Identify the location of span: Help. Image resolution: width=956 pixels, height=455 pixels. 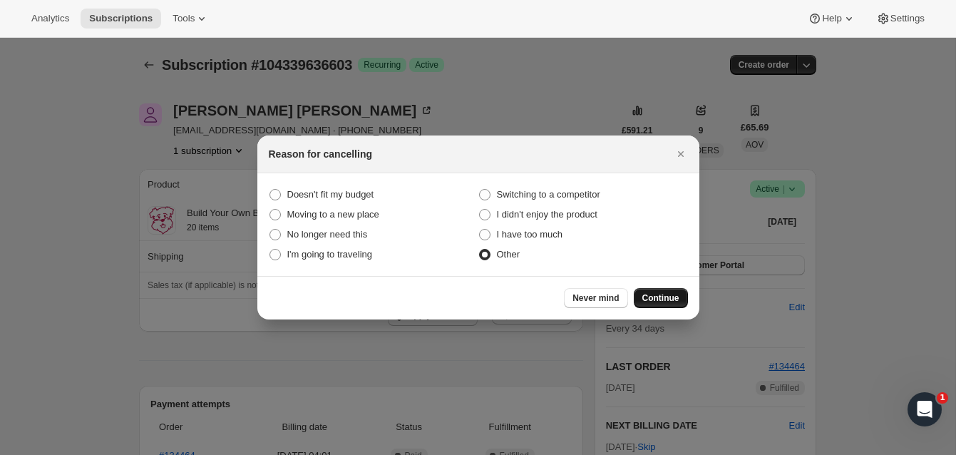
(831, 19).